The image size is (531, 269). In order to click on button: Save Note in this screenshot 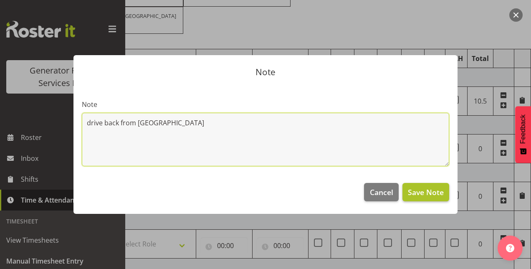, I will do `click(426, 192)`.